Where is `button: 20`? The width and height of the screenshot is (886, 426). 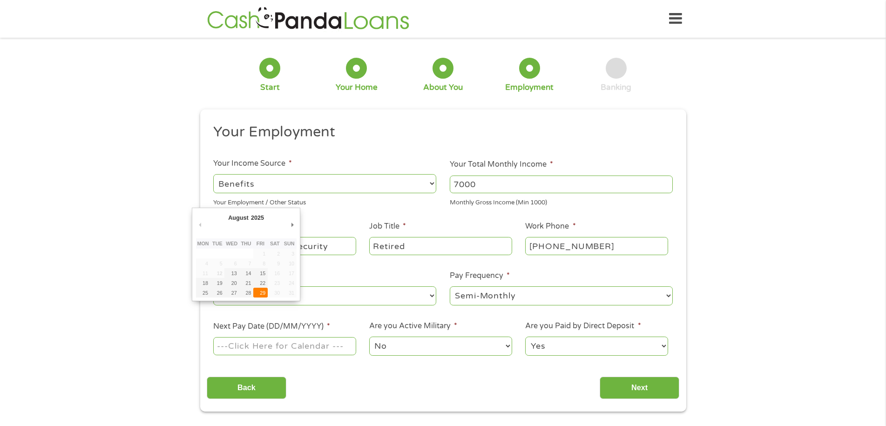
button: 20 is located at coordinates (231, 283).